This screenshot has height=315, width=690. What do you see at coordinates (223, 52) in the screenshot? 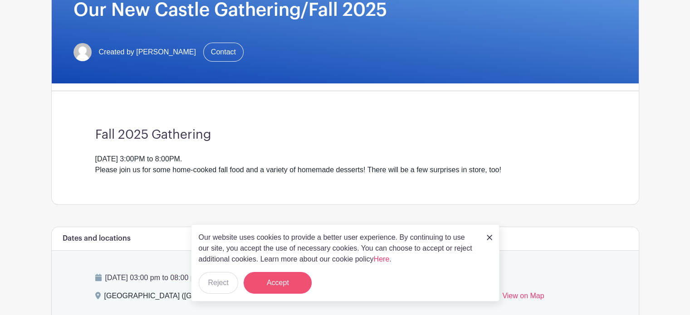
I see `a: Contact` at bounding box center [223, 52].